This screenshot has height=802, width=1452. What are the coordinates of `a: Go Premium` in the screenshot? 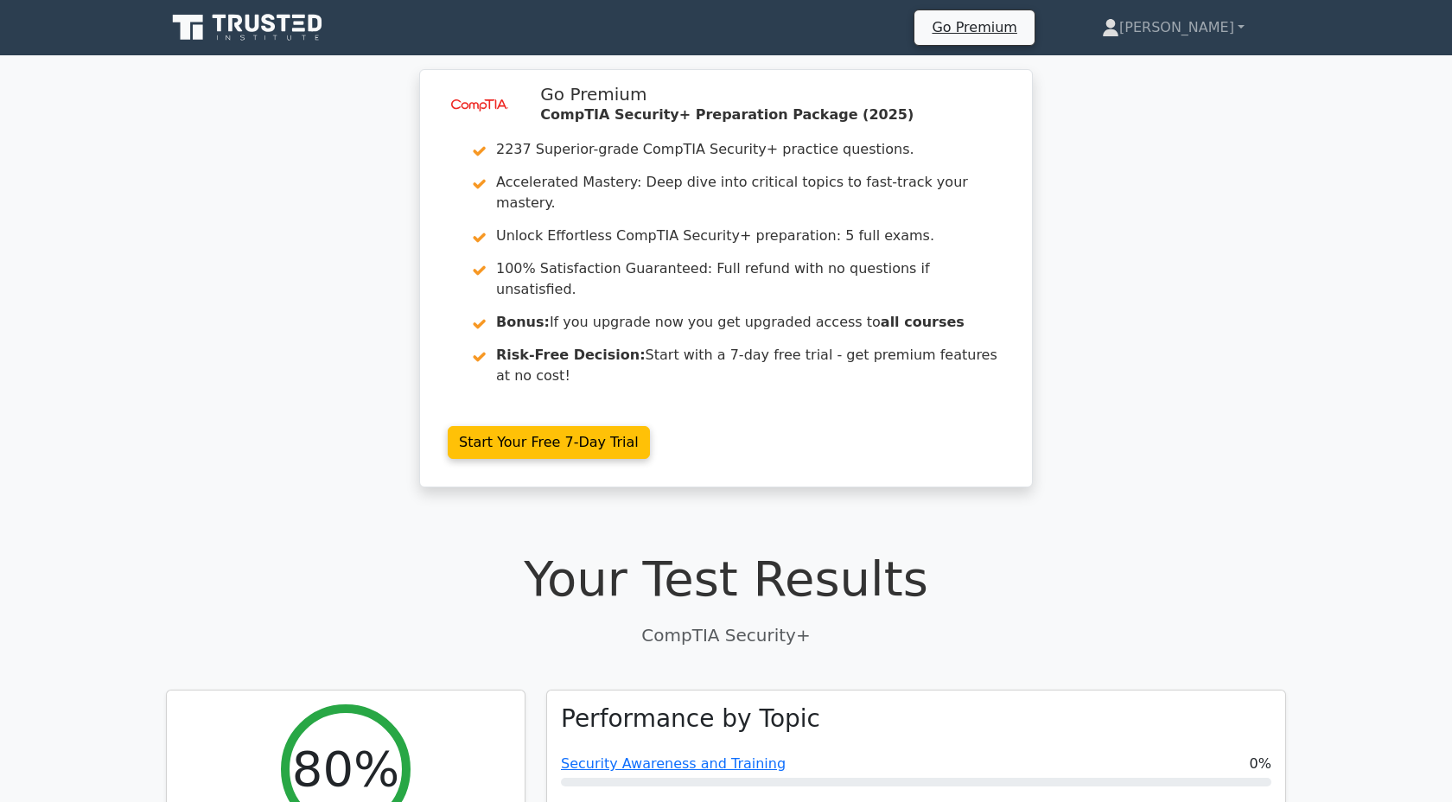 It's located at (974, 27).